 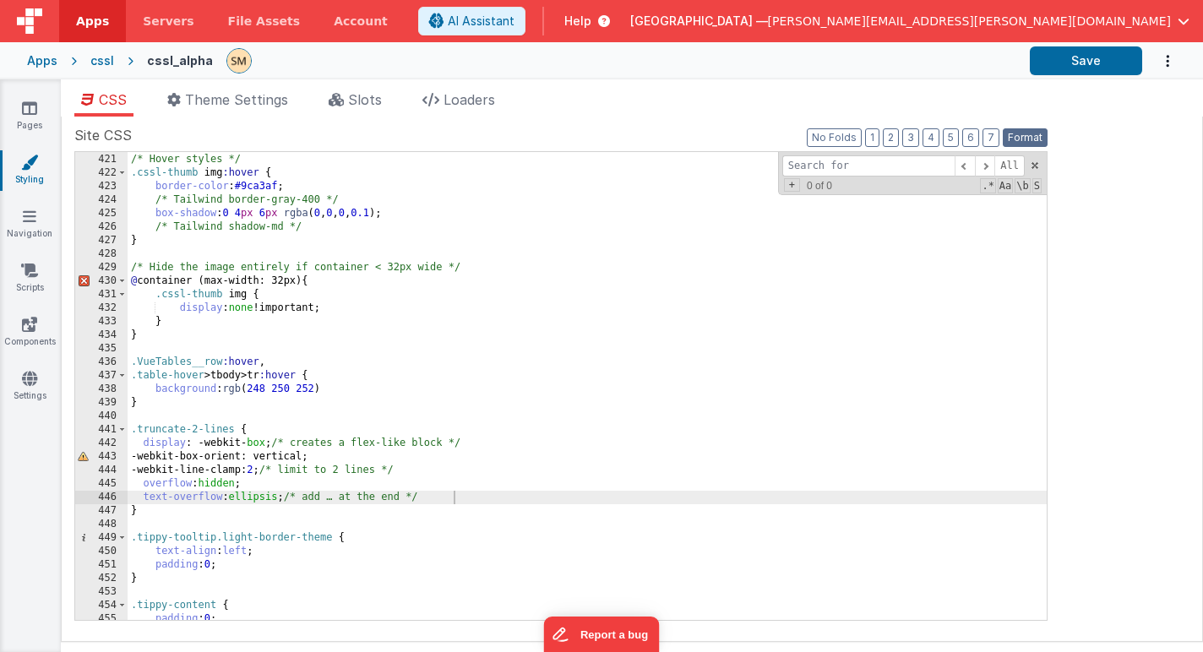 What do you see at coordinates (1005, 186) in the screenshot?
I see `span: CaseSensitive Search` at bounding box center [1005, 186].